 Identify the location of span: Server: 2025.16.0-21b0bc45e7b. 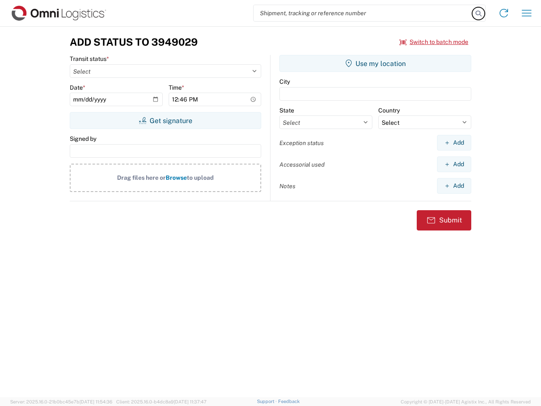
(61, 401).